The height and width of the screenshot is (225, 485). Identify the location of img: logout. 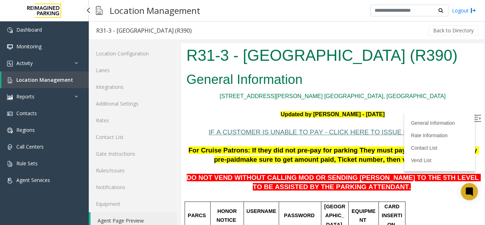
(473, 10).